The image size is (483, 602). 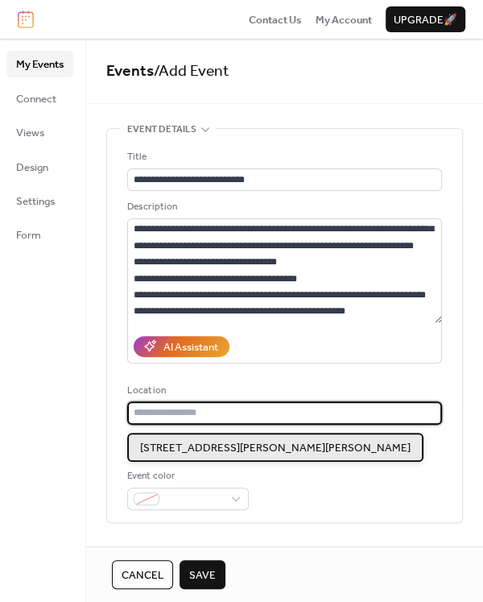 I want to click on div: Event color, so click(x=186, y=476).